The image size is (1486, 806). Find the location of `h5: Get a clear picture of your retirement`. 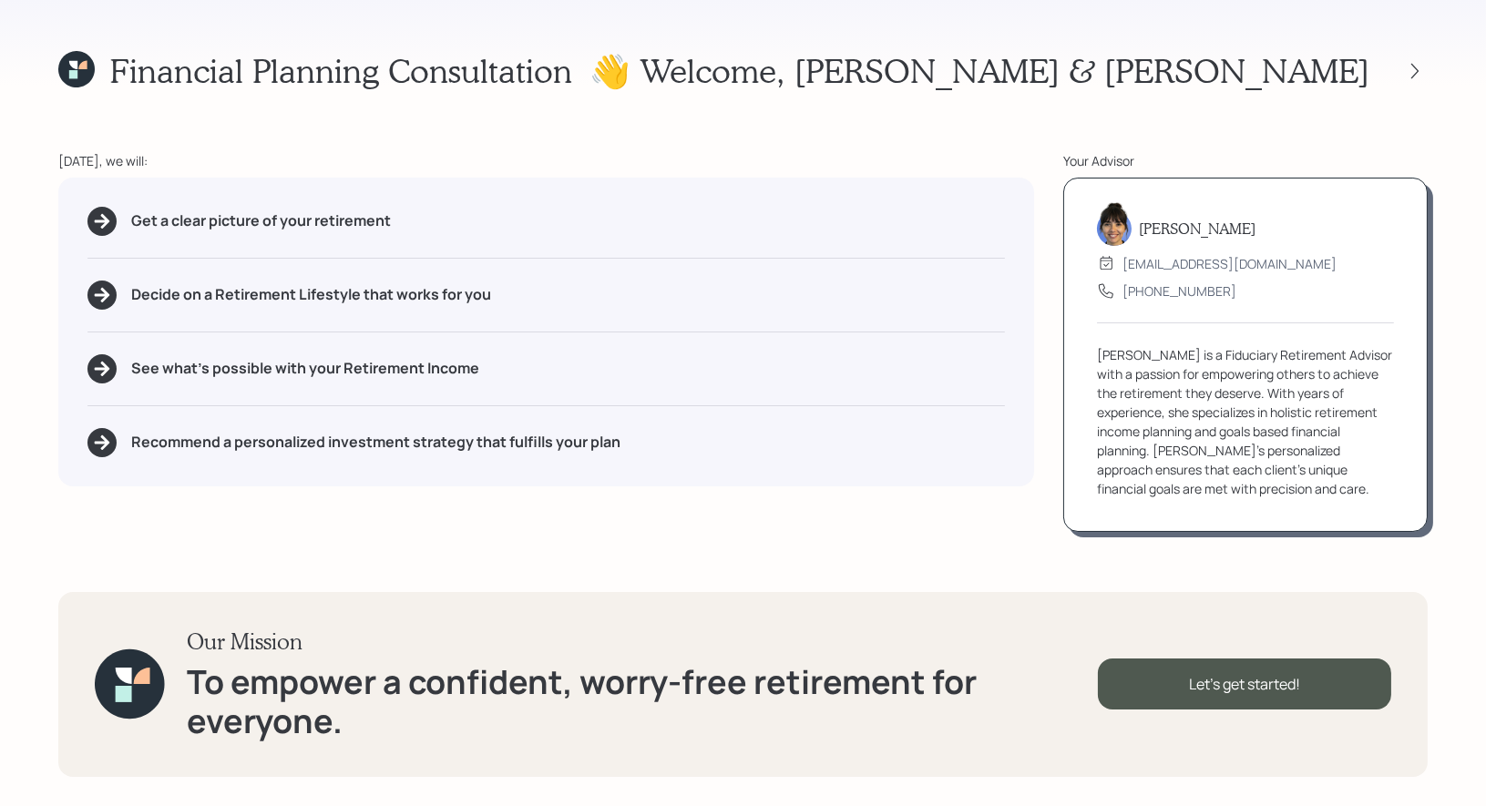

h5: Get a clear picture of your retirement is located at coordinates (261, 221).